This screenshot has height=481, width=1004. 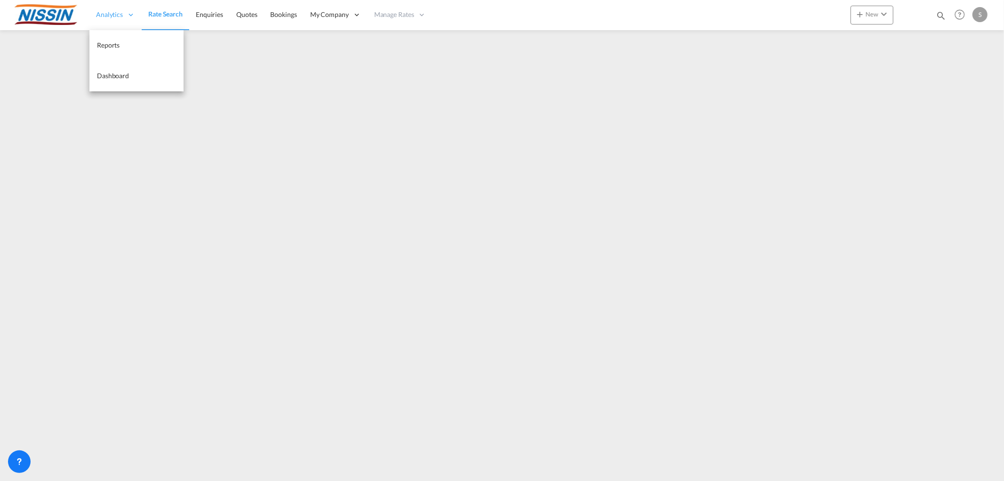 What do you see at coordinates (137, 76) in the screenshot?
I see `a: Dashboard` at bounding box center [137, 76].